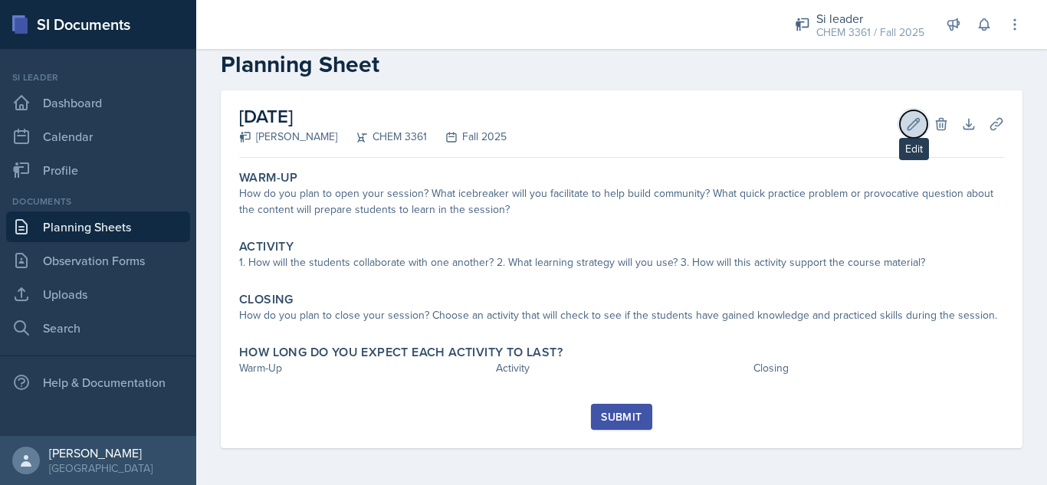 This screenshot has width=1047, height=485. Describe the element at coordinates (621, 417) in the screenshot. I see `button: Submit` at that location.